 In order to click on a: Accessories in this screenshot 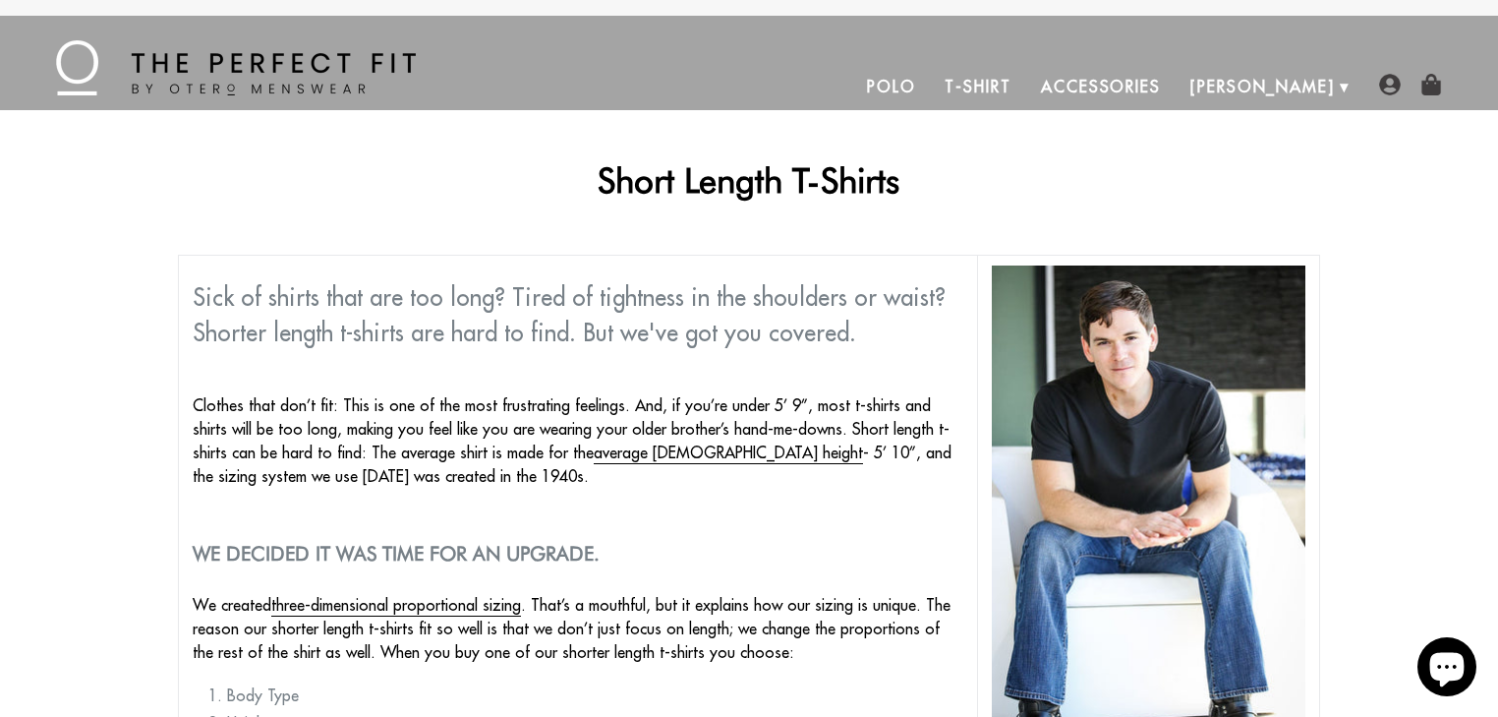, I will do `click(1101, 87)`.